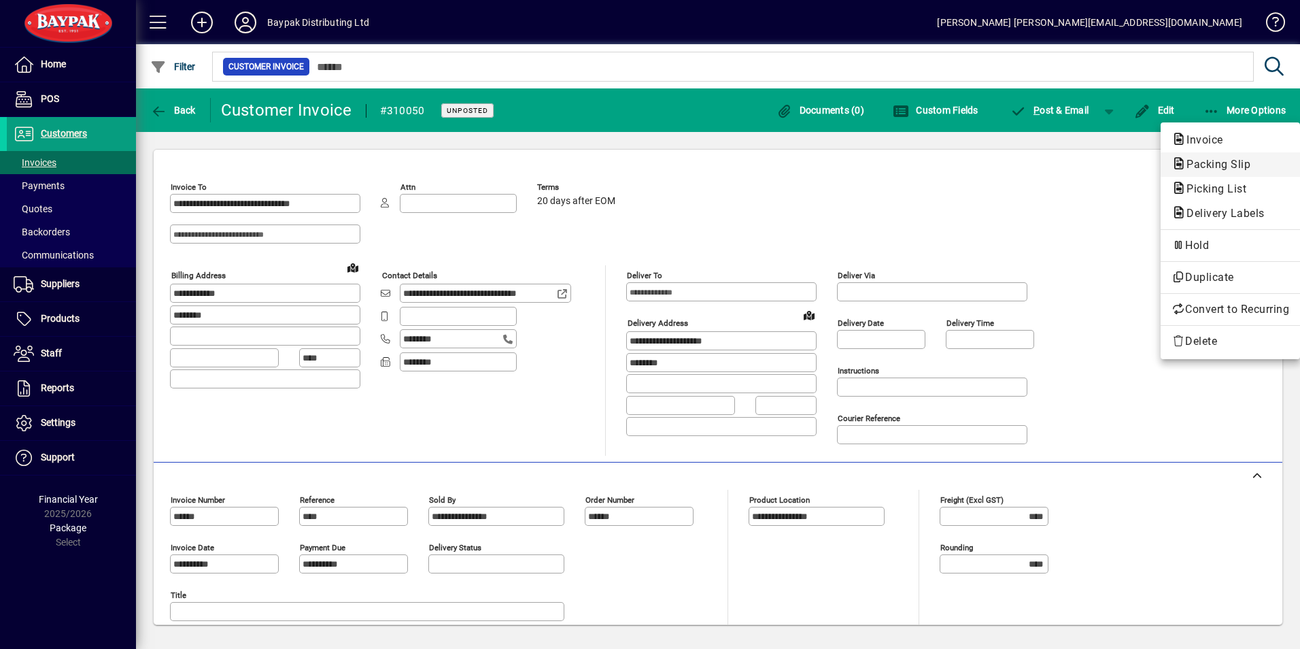 The width and height of the screenshot is (1300, 649). I want to click on span: Invoice, so click(1201, 139).